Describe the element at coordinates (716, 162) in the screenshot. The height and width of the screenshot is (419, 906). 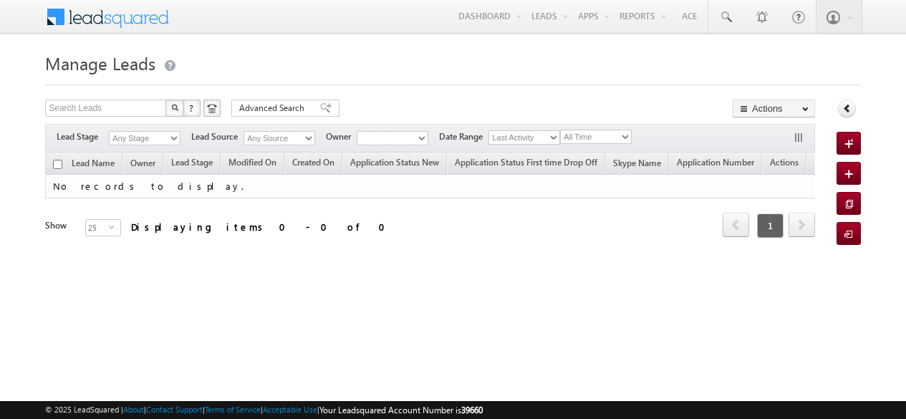
I see `span: Application Number` at that location.